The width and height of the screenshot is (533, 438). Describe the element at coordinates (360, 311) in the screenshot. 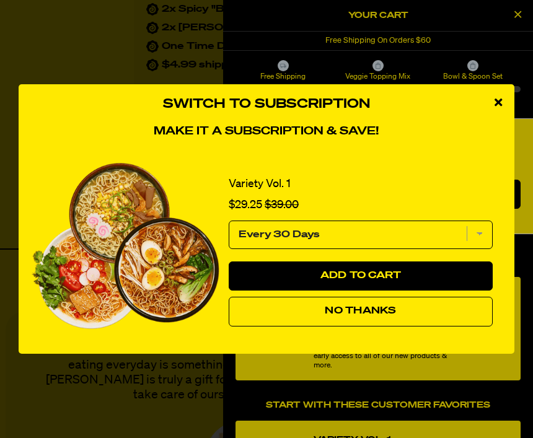

I see `span: No Thanks` at that location.